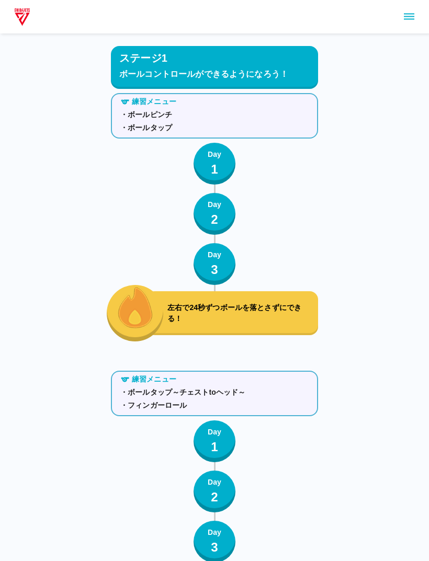  I want to click on p: ・ボールピンチ, so click(214, 115).